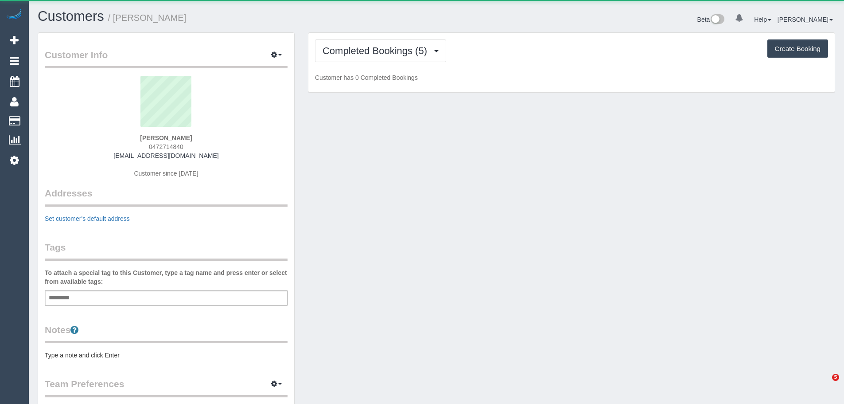 This screenshot has width=844, height=404. Describe the element at coordinates (166, 147) in the screenshot. I see `span: 0472714840` at that location.